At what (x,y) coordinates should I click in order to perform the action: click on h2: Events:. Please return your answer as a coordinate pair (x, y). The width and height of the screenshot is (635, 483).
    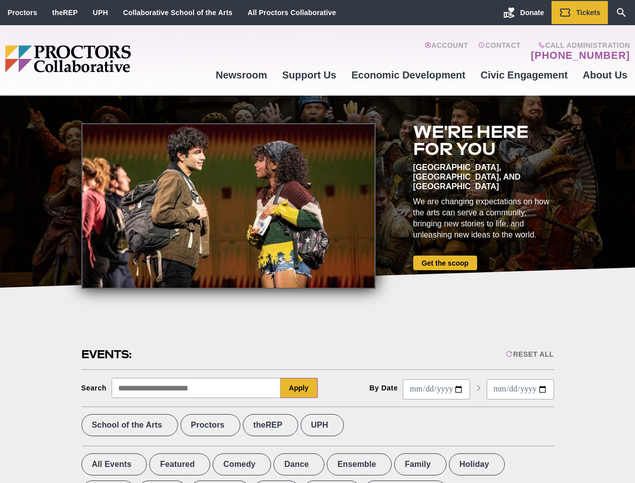
    Looking at the image, I should click on (107, 354).